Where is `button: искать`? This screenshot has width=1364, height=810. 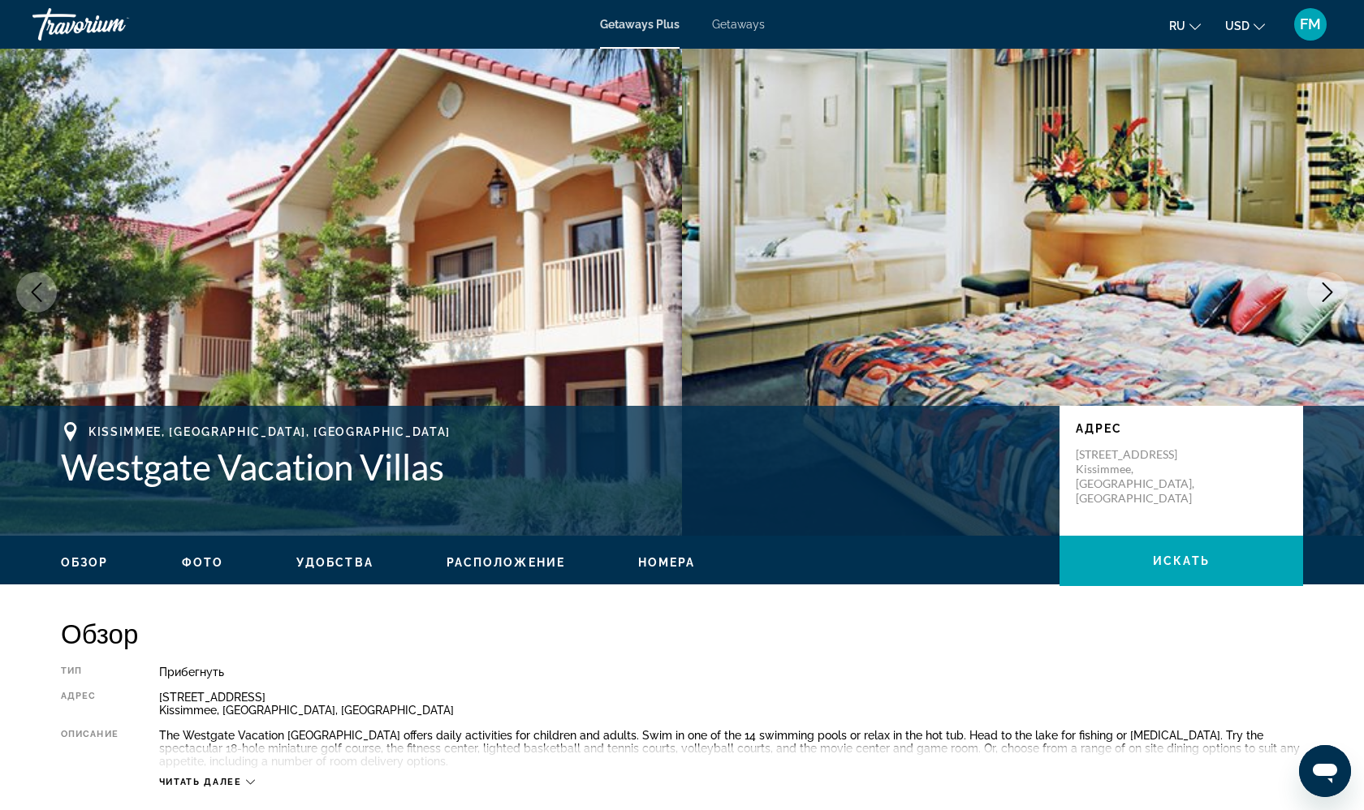 button: искать is located at coordinates (1181, 561).